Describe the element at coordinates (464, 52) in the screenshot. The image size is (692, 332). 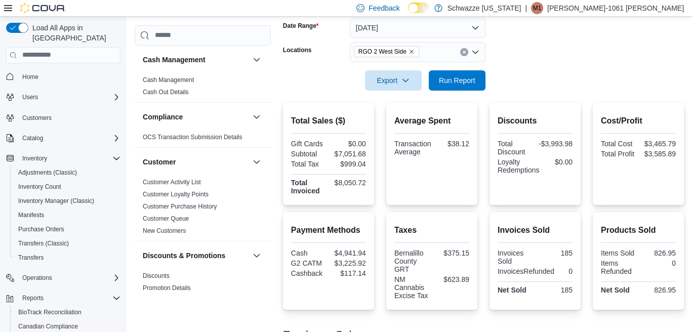
I see `button: Clear input` at that location.